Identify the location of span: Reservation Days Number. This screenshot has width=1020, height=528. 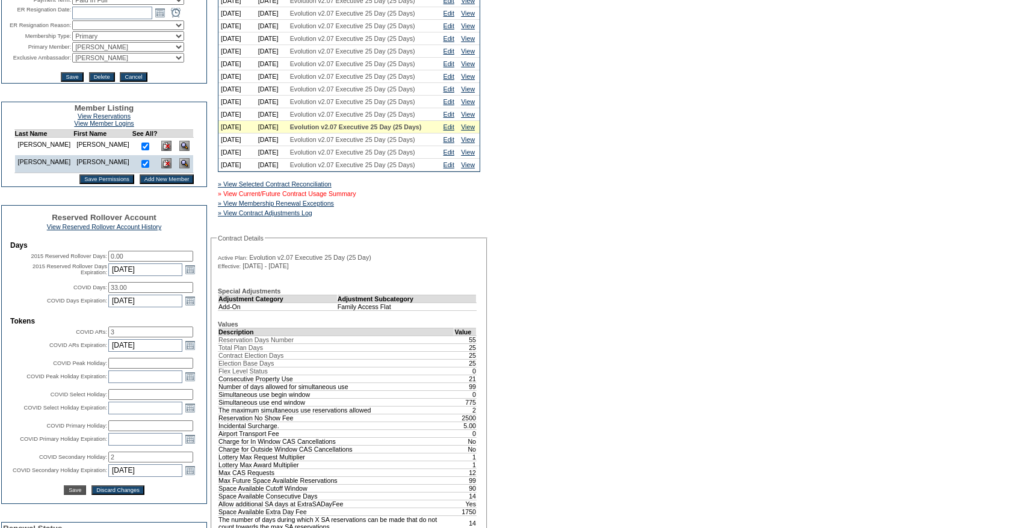
(256, 340).